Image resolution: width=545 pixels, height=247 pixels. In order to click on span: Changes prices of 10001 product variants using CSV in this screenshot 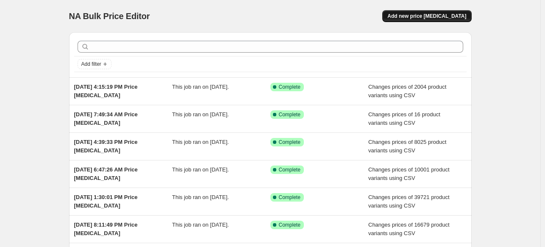, I will do `click(409, 173)`.